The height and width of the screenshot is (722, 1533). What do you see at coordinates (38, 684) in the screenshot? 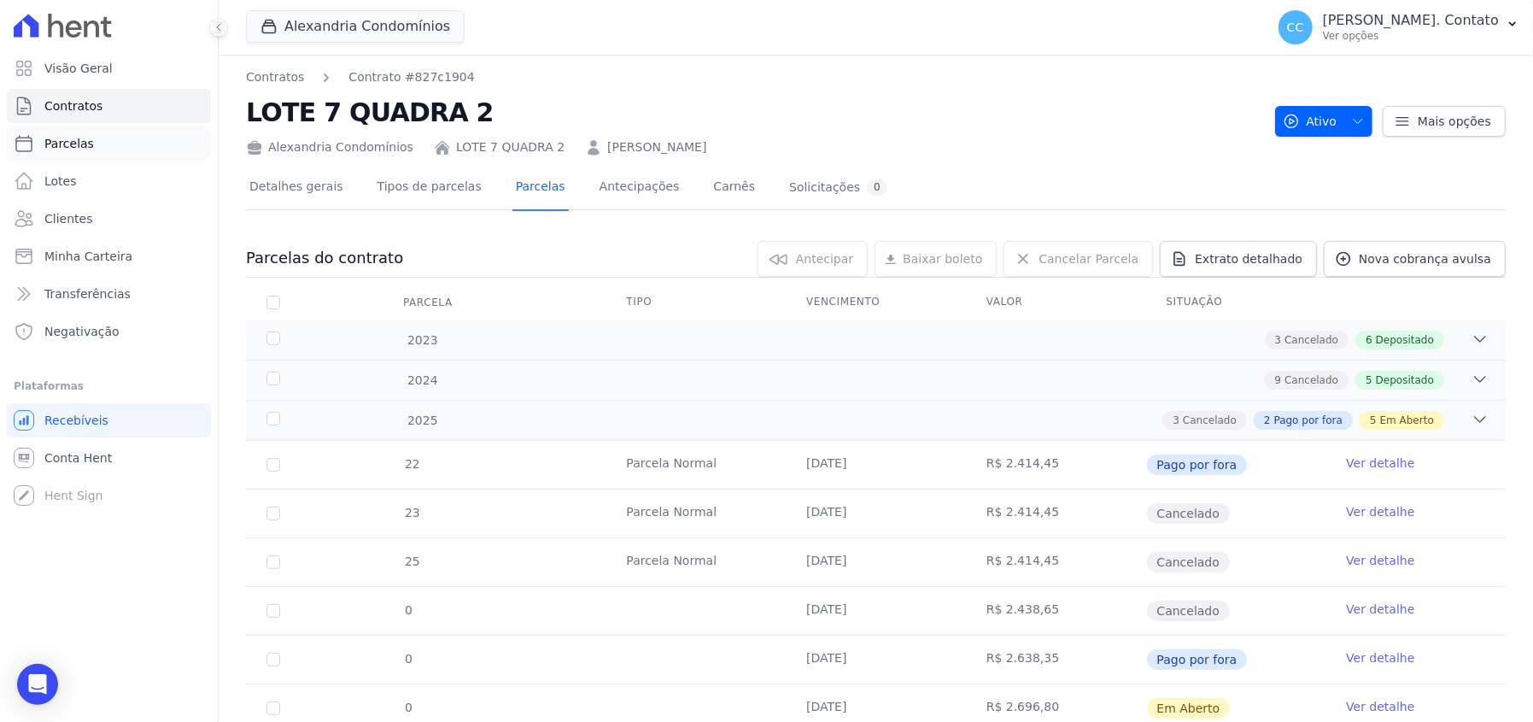
I see `div: Open Intercom Messenger` at bounding box center [38, 684].